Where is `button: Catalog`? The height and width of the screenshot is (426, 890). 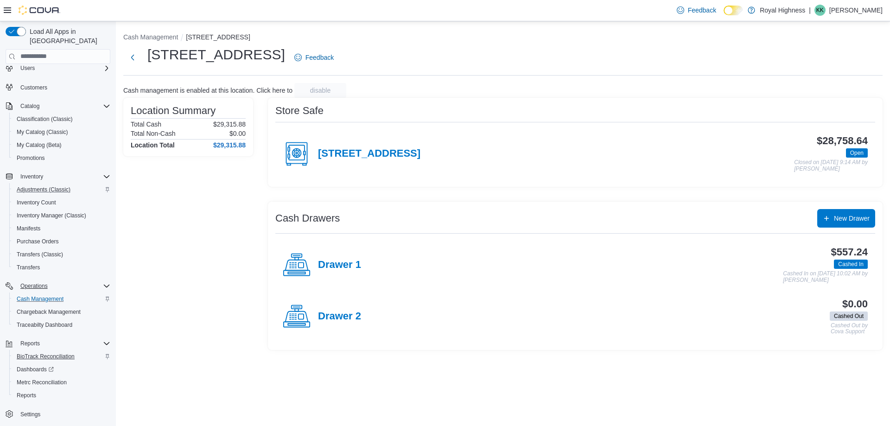 button: Catalog is located at coordinates (58, 106).